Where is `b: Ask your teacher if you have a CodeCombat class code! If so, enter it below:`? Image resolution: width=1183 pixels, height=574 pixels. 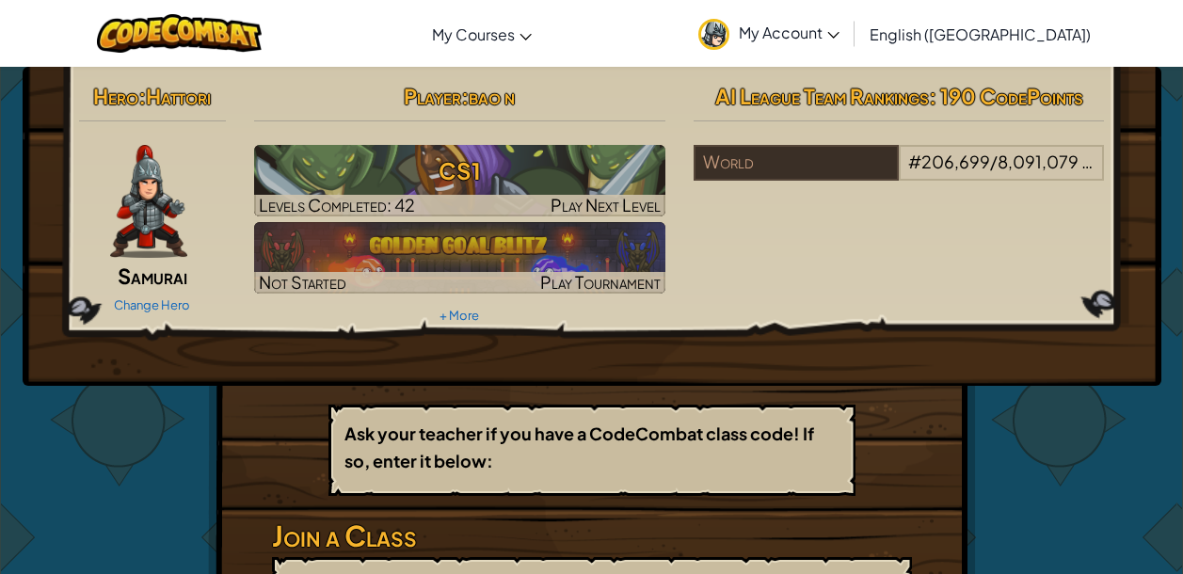 b: Ask your teacher if you have a CodeCombat class code! If so, enter it below: is located at coordinates (579, 447).